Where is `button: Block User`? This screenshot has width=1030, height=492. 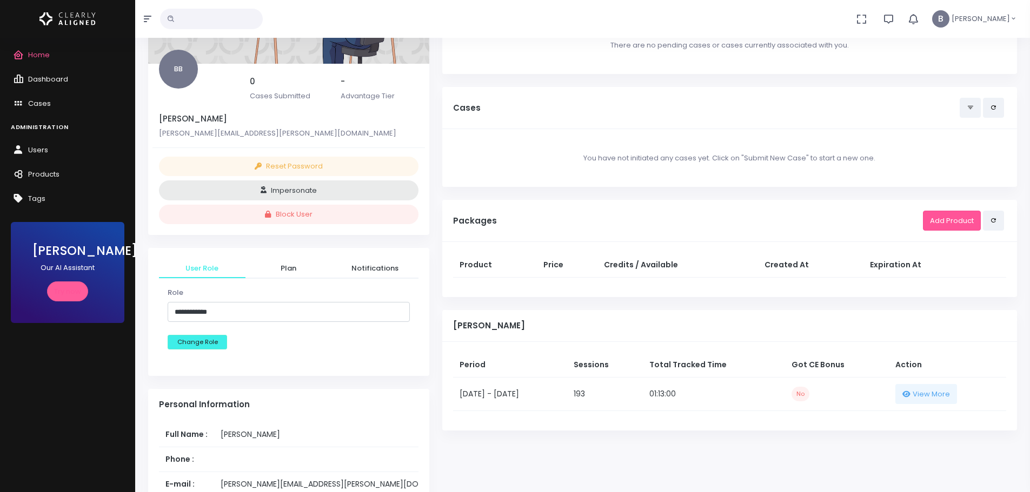 button: Block User is located at coordinates (289, 215).